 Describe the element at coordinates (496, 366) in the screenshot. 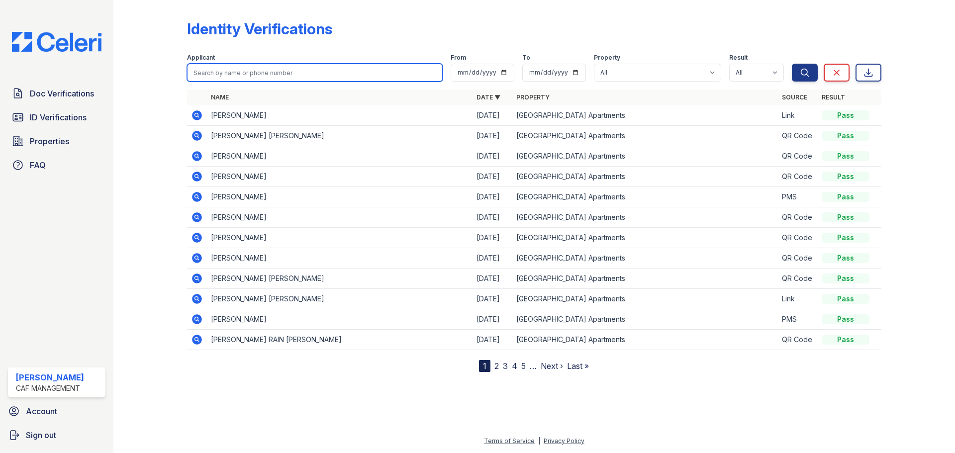

I see `a: 2` at that location.